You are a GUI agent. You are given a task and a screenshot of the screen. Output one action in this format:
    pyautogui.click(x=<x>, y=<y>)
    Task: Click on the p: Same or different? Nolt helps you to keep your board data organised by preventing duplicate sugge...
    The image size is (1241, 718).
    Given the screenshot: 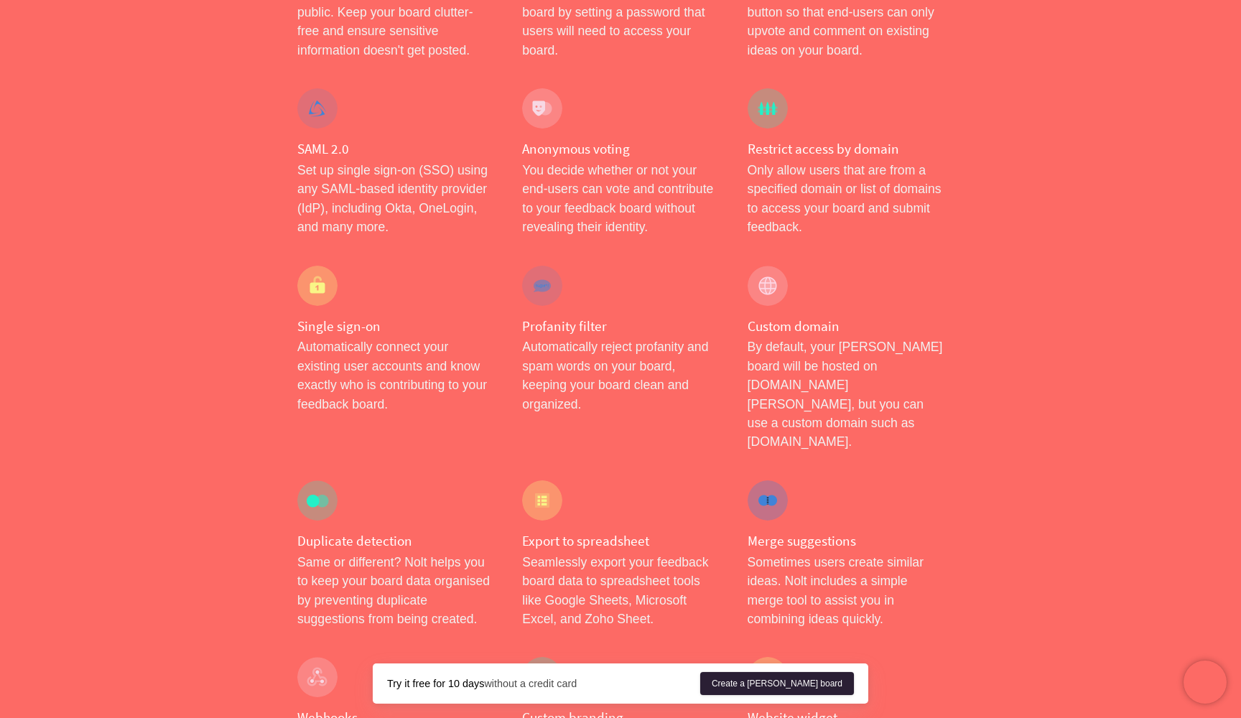 What is the action you would take?
    pyautogui.click(x=395, y=591)
    